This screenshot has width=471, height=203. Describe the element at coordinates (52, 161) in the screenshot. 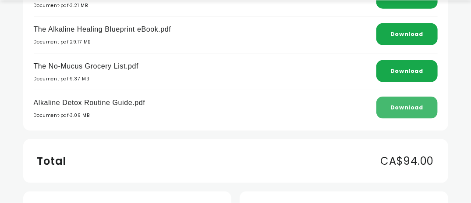

I see `h3: Total` at that location.